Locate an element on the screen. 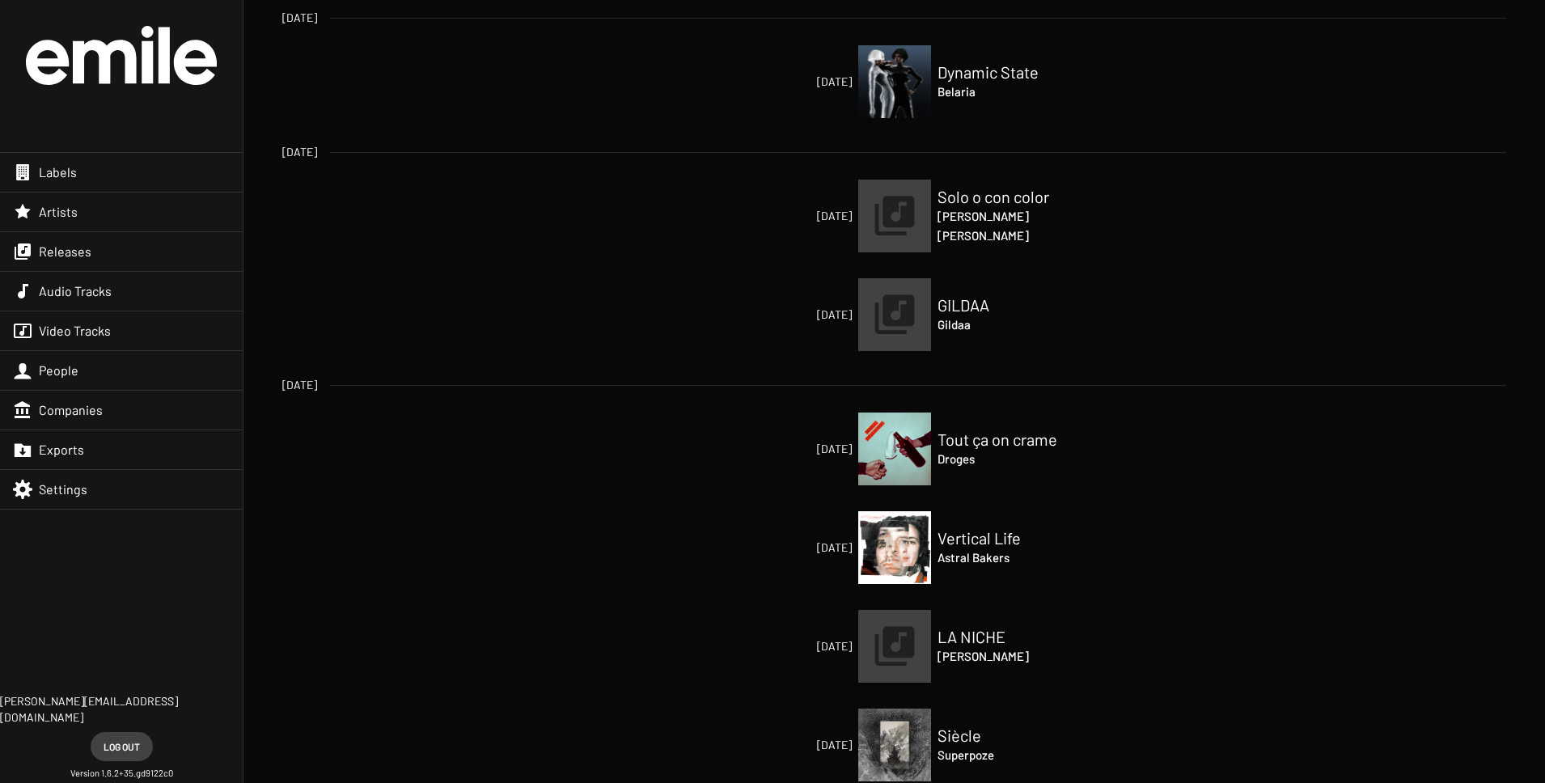  h4: Droges is located at coordinates (1019, 459).